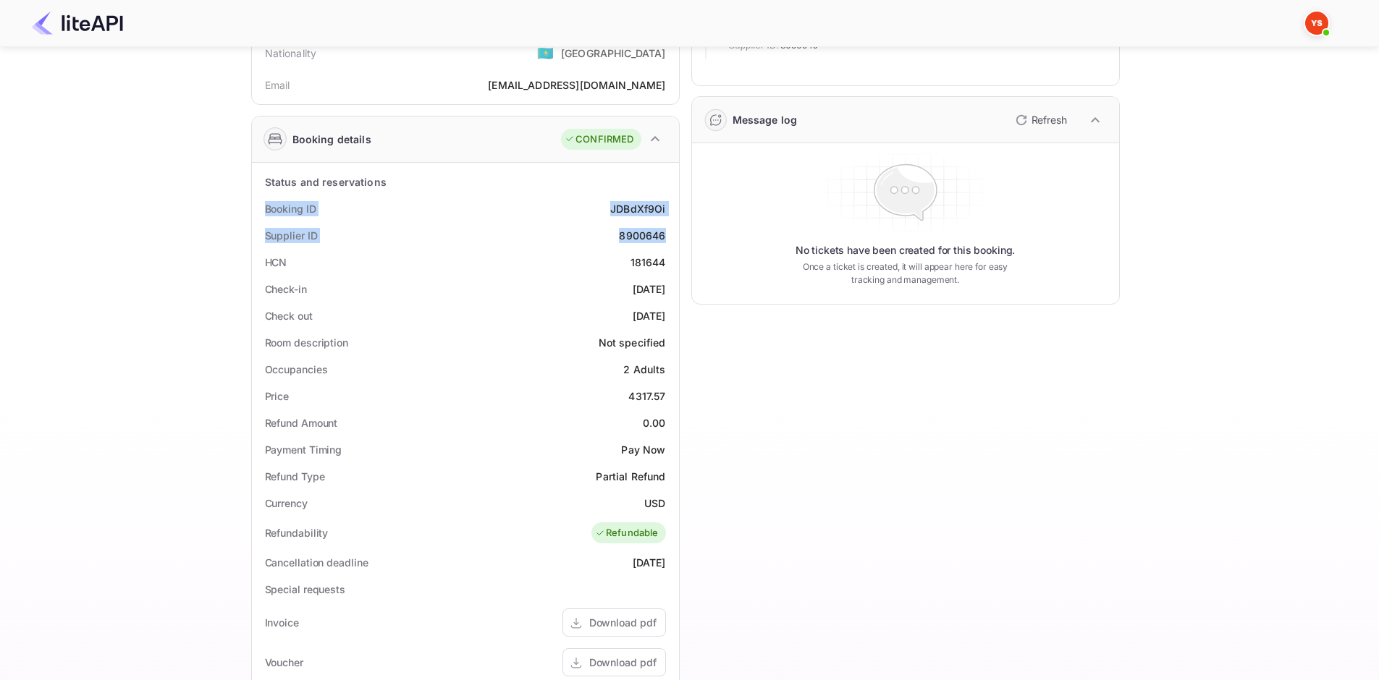 Image resolution: width=1379 pixels, height=680 pixels. I want to click on p: Refresh, so click(1049, 119).